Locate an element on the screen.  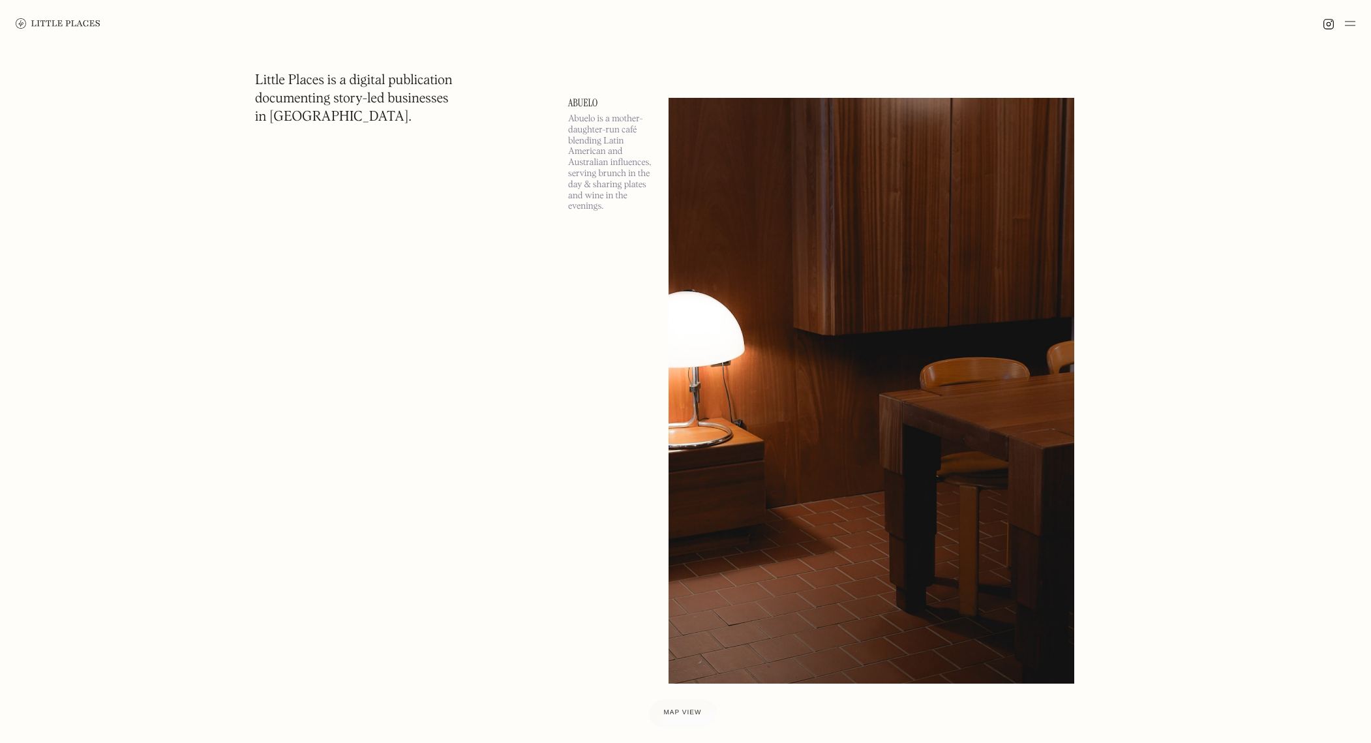
img: Abuelo is located at coordinates (872, 391).